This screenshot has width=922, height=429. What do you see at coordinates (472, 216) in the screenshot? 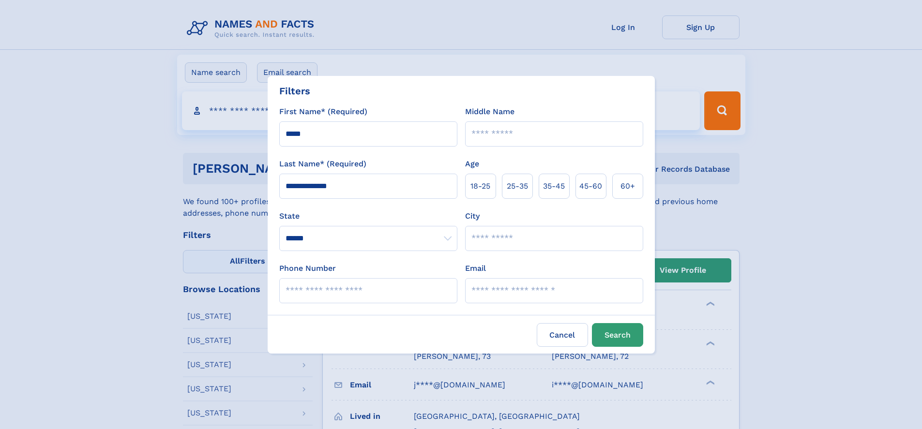
I see `label: City` at bounding box center [472, 216].